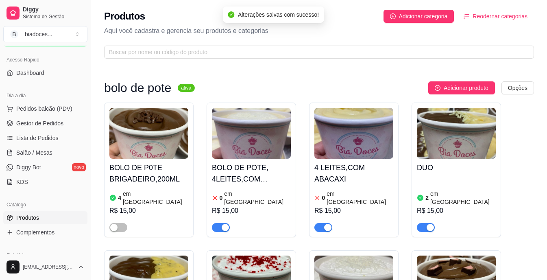  Describe the element at coordinates (45, 232) in the screenshot. I see `a: Complementos` at that location.